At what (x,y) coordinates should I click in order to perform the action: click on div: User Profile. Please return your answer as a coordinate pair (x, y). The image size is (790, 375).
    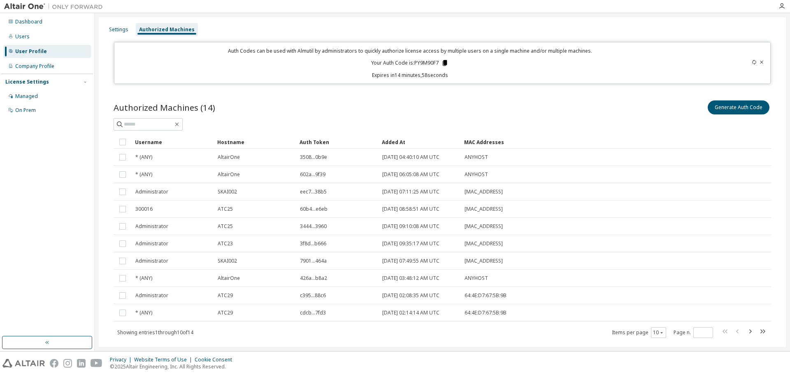
    Looking at the image, I should click on (31, 51).